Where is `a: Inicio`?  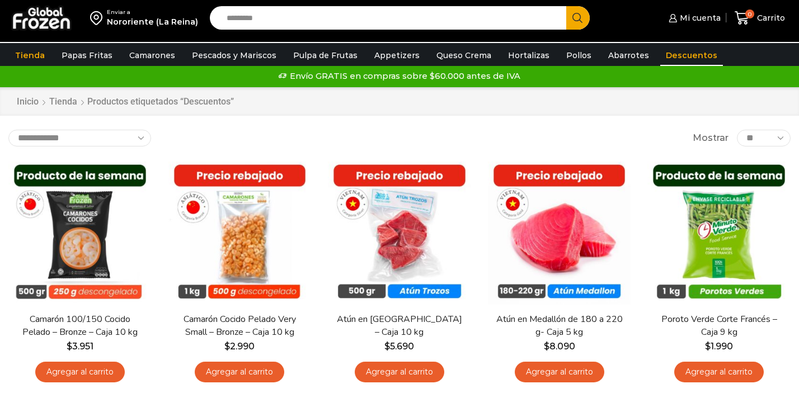
a: Inicio is located at coordinates (27, 102).